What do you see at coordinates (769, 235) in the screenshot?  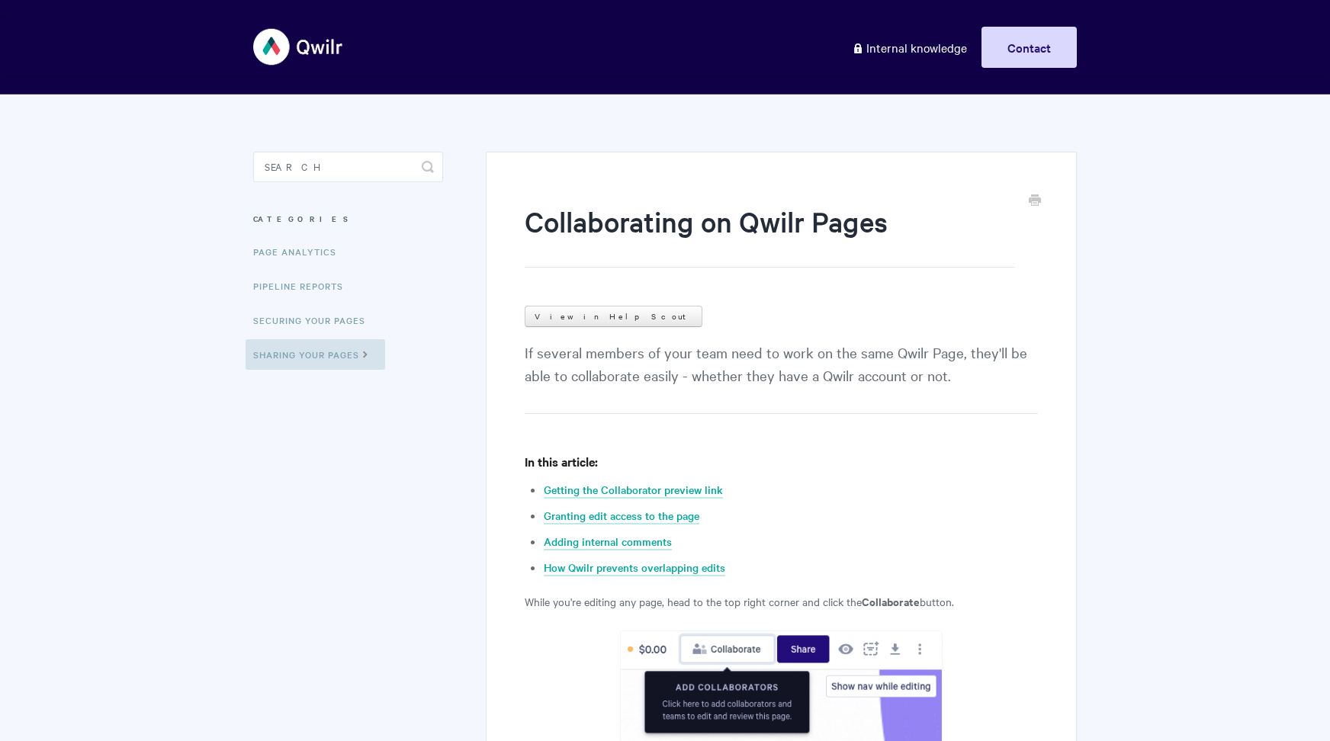 I see `h1: Collaborating on Qwilr Pages` at bounding box center [769, 235].